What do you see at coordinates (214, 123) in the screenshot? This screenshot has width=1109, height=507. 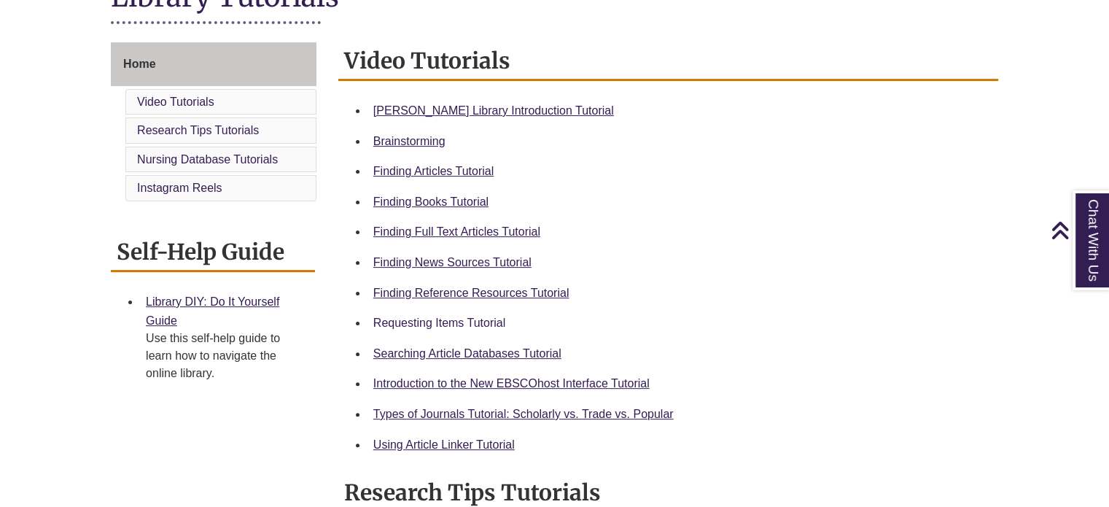 I see `div: Guide Page Menu` at bounding box center [214, 123].